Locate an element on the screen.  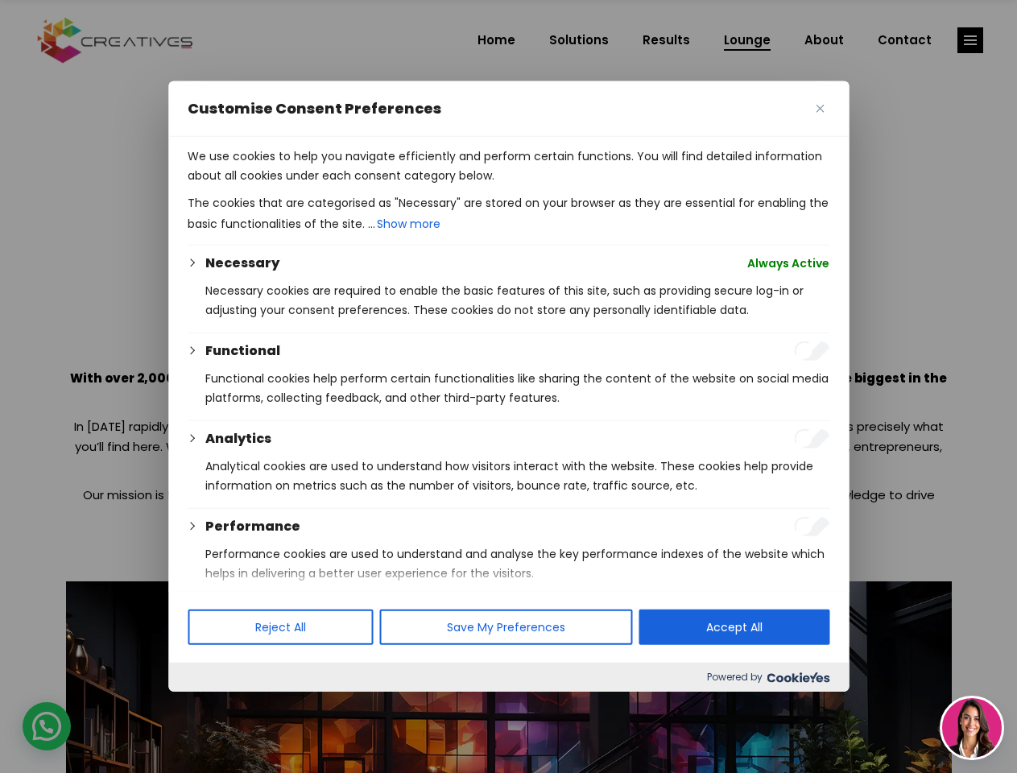
button: Show more is located at coordinates (408, 224).